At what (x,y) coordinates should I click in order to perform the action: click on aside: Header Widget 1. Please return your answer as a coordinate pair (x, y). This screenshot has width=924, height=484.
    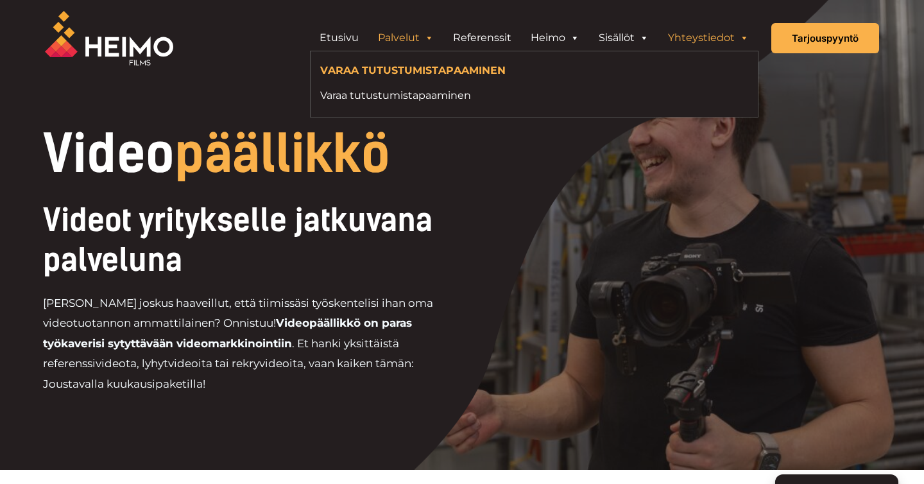
    Looking at the image, I should click on (534, 38).